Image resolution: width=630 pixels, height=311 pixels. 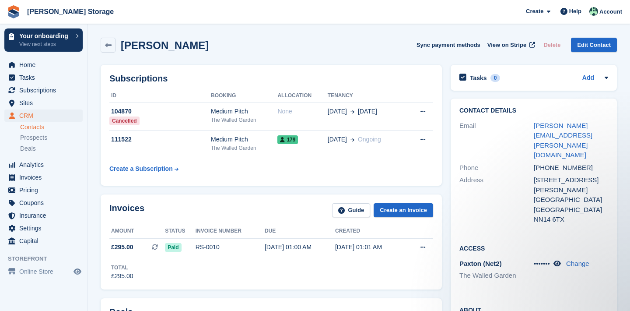 I want to click on div: Total, so click(x=122, y=267).